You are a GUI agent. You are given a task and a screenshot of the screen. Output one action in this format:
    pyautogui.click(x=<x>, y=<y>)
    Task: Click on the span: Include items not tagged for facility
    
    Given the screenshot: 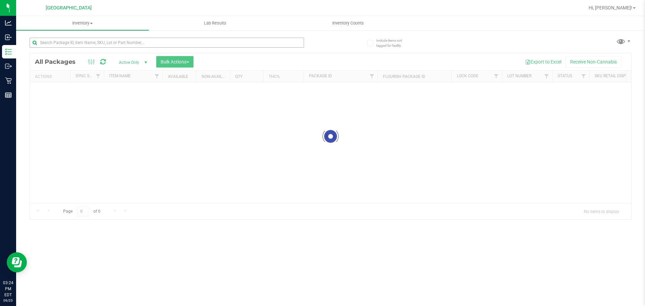 What is the action you would take?
    pyautogui.click(x=393, y=43)
    